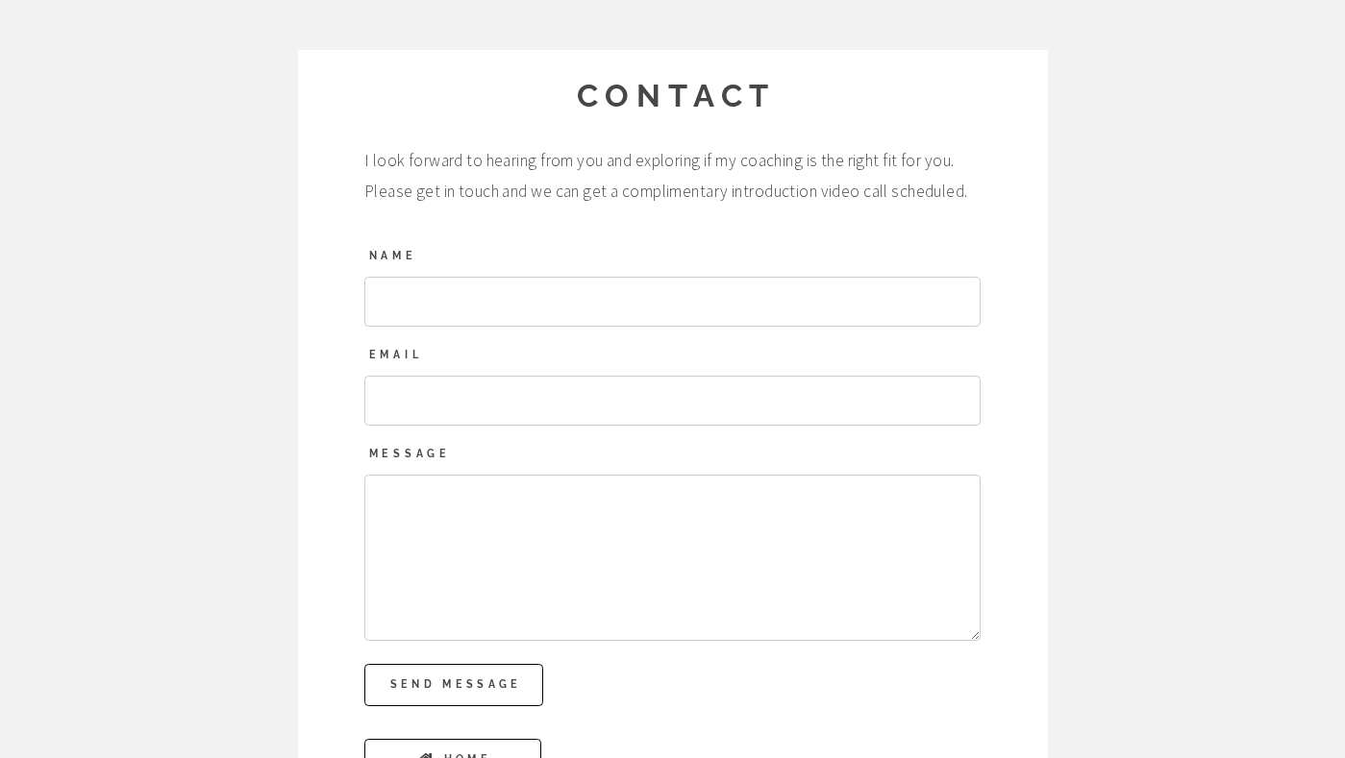 This screenshot has width=1345, height=758. What do you see at coordinates (672, 356) in the screenshot?
I see `label: Email` at bounding box center [672, 356].